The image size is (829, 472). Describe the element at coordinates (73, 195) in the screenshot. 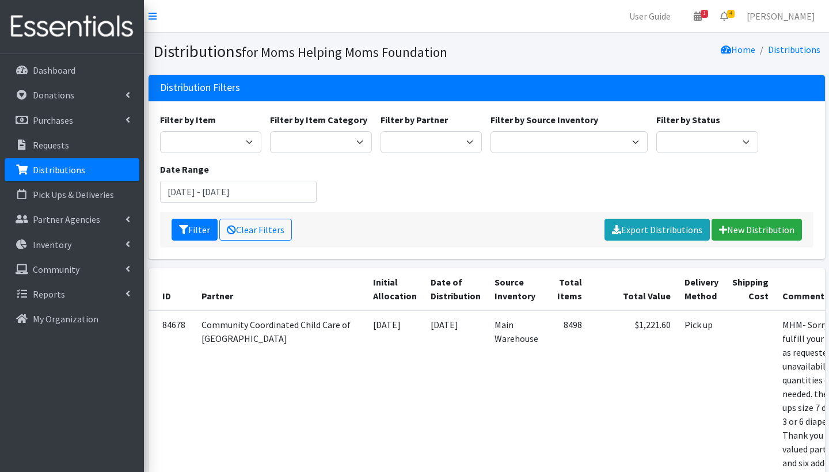

I see `p: Pick Ups & Deliveries` at that location.